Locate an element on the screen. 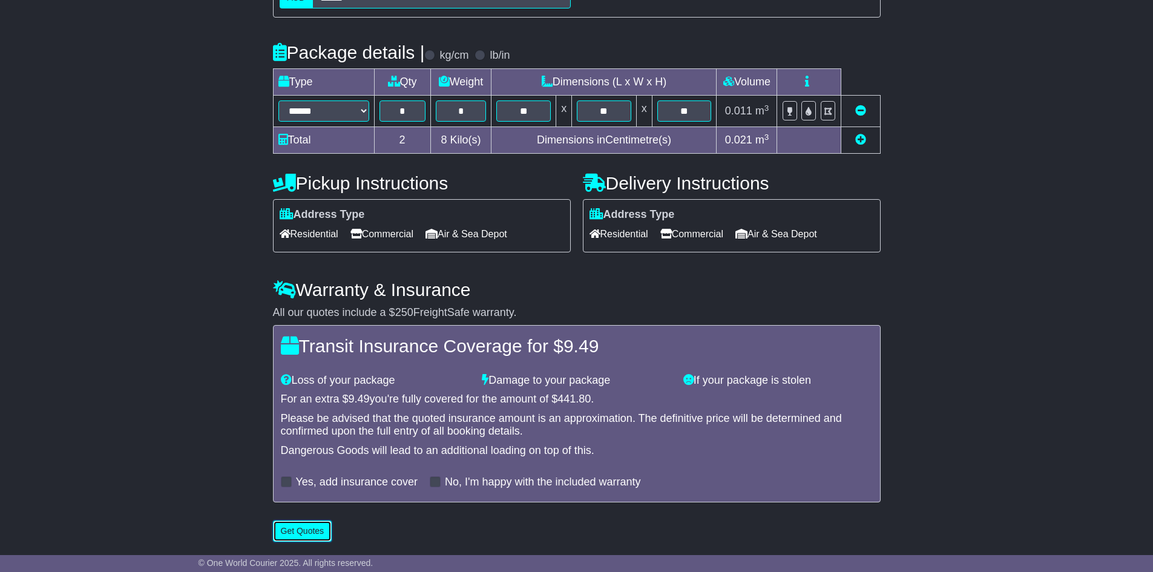  td: 2 is located at coordinates (402, 140).